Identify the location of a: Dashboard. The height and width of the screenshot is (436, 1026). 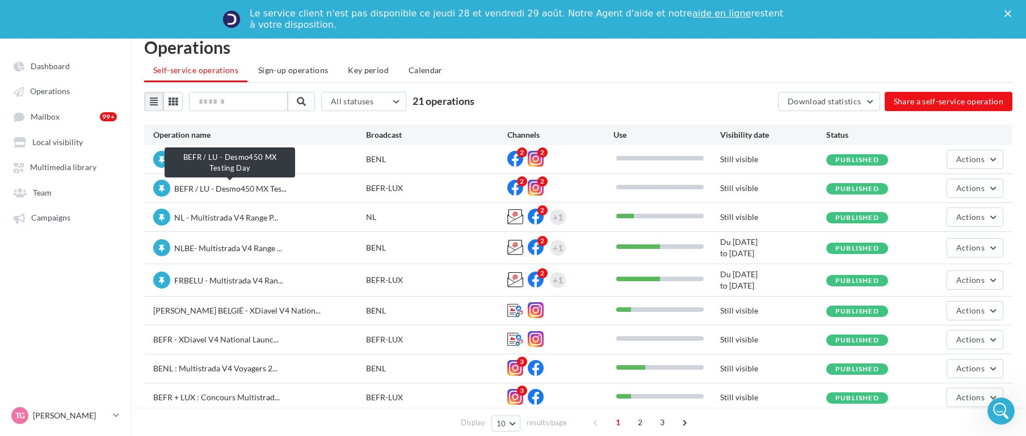
(65, 66).